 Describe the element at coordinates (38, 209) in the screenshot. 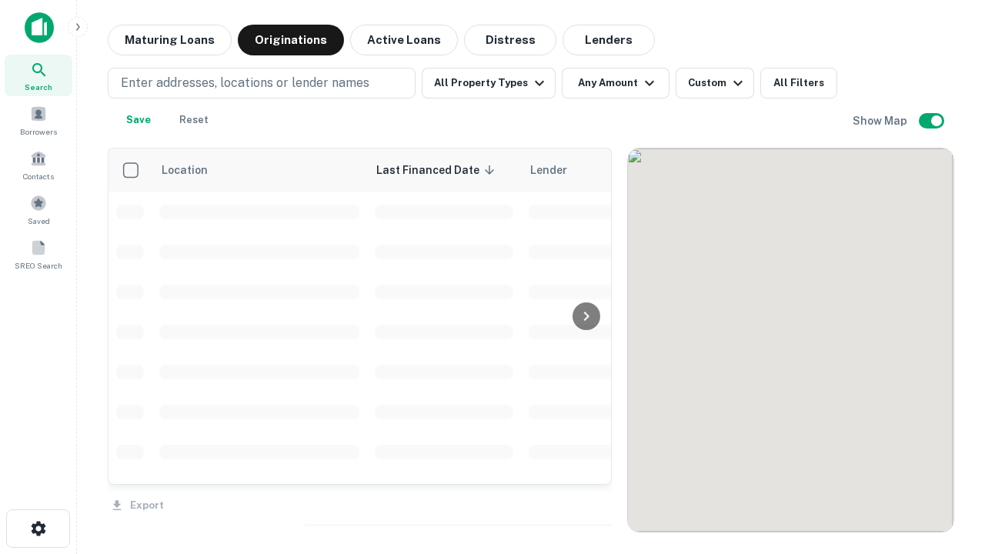

I see `a: Saved` at that location.